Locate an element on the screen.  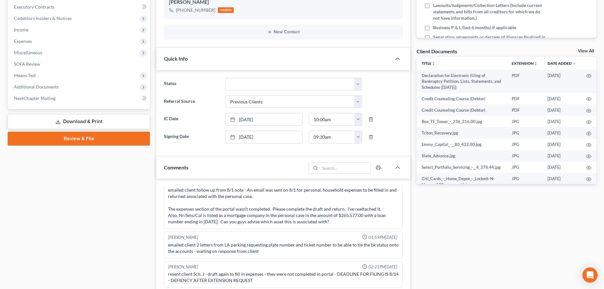
span: Separation agreements or decrees of divorces finalized in the past 2 years is located at coordinates (490, 40).